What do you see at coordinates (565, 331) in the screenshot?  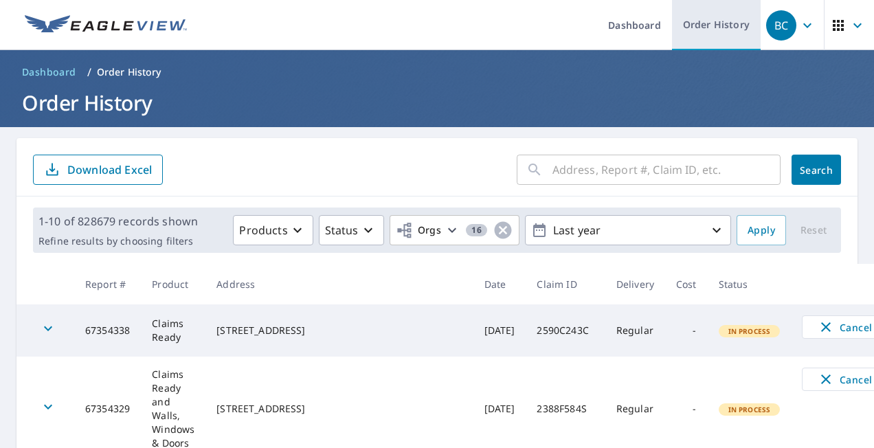 I see `td: 2590C243C` at bounding box center [565, 331].